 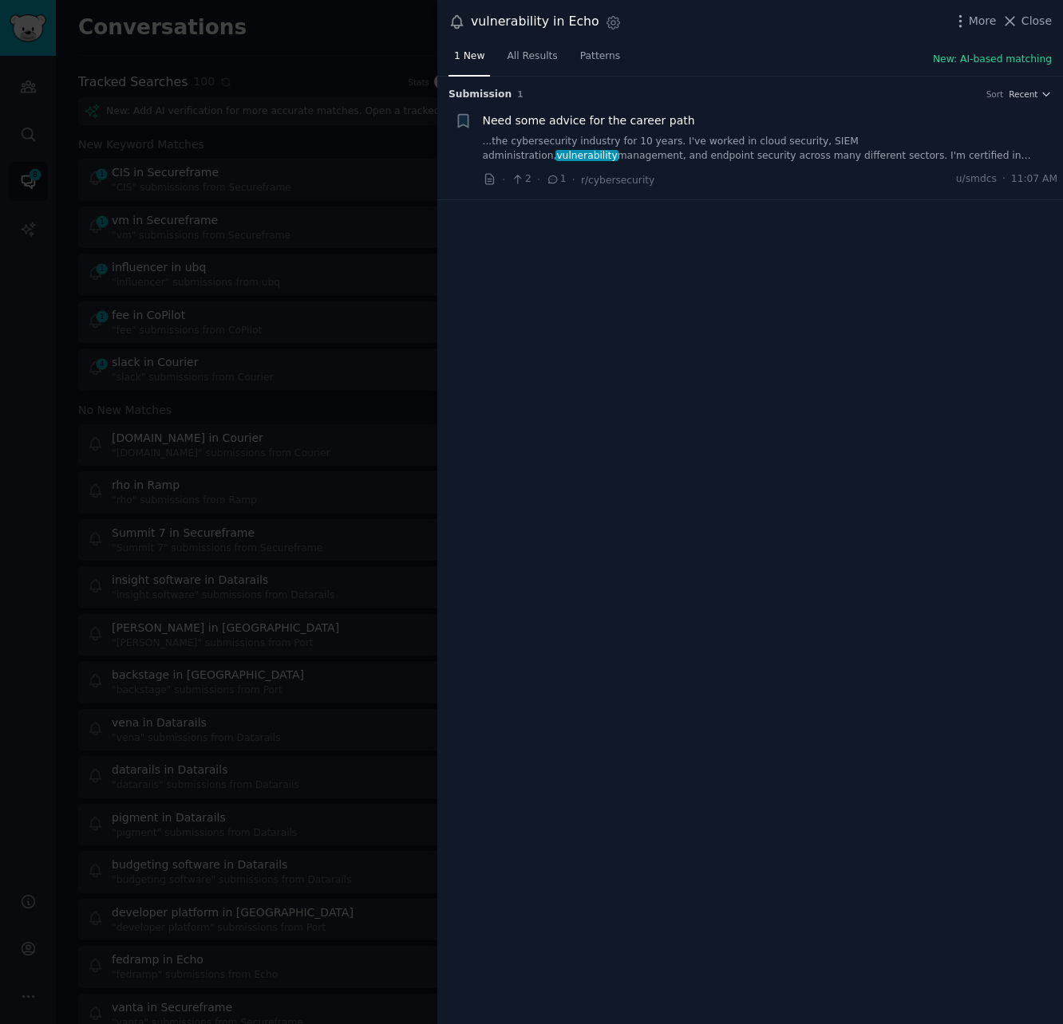 What do you see at coordinates (1036, 21) in the screenshot?
I see `span: Close` at bounding box center [1036, 21].